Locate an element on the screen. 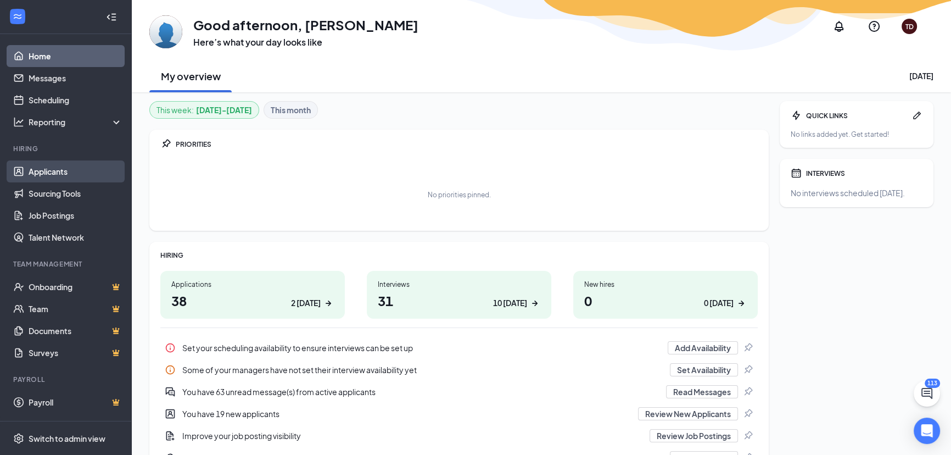  div: Payroll is located at coordinates (66, 379).